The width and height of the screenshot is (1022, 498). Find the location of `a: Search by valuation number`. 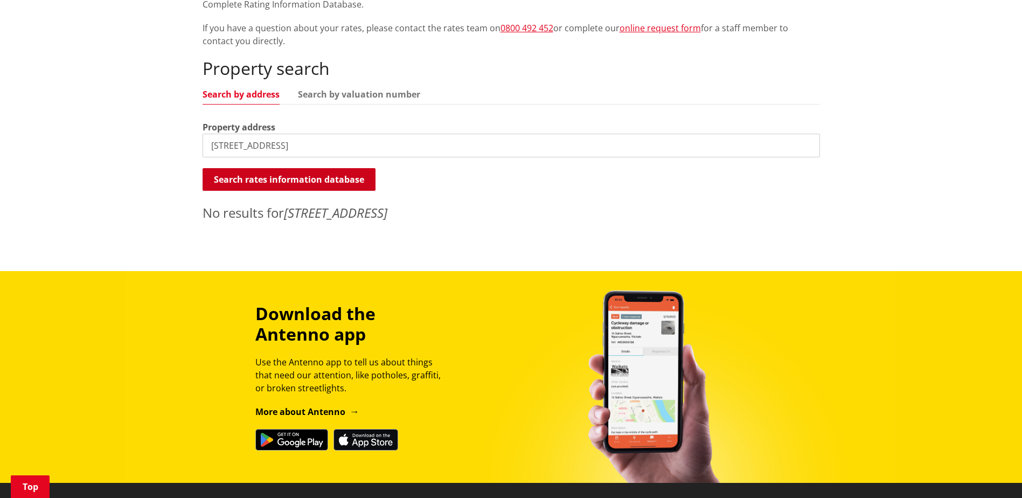

a: Search by valuation number is located at coordinates (359, 94).